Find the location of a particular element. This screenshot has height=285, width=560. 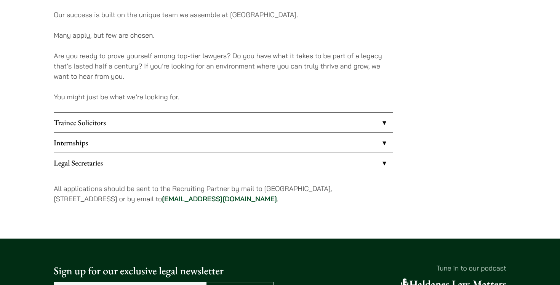

a: Internships is located at coordinates (223, 143).